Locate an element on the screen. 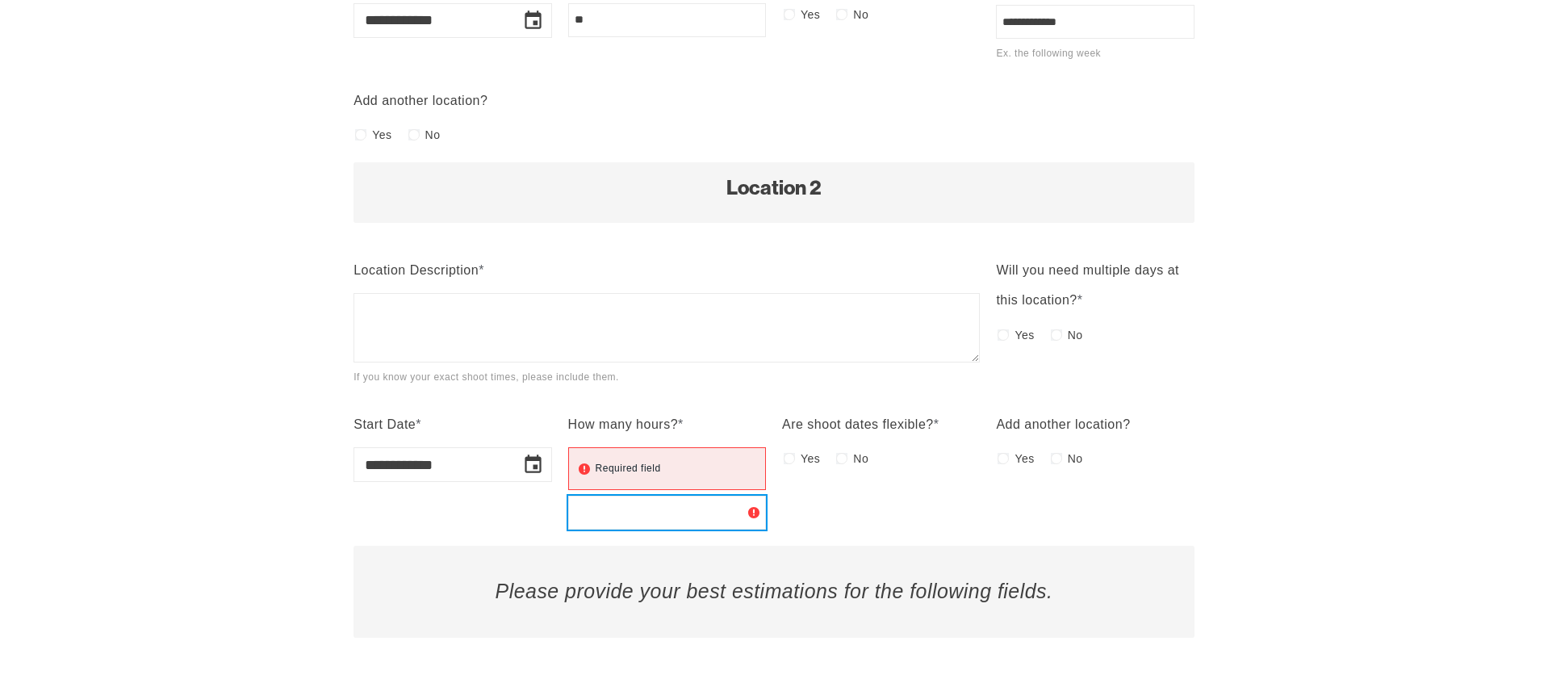 Image resolution: width=1548 pixels, height=679 pixels. span: Are shoot dates flexible? is located at coordinates (858, 424).